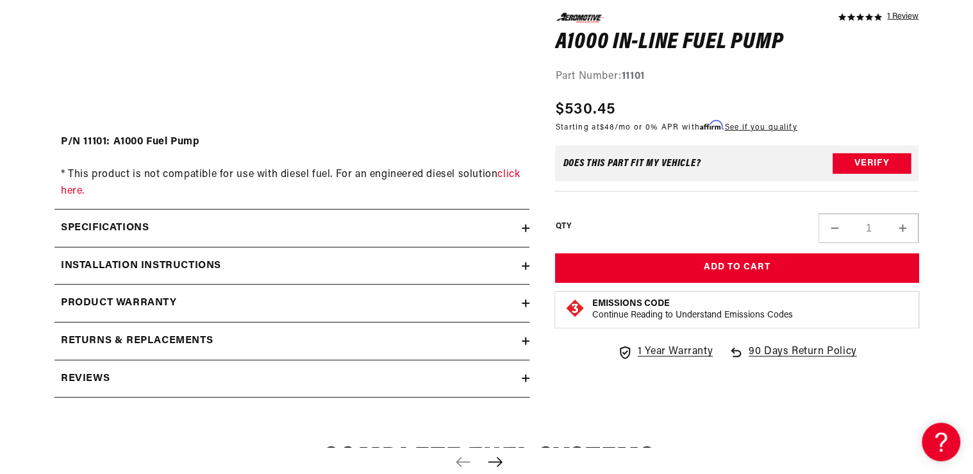  I want to click on span: 90 Days Return Policy, so click(803, 358).